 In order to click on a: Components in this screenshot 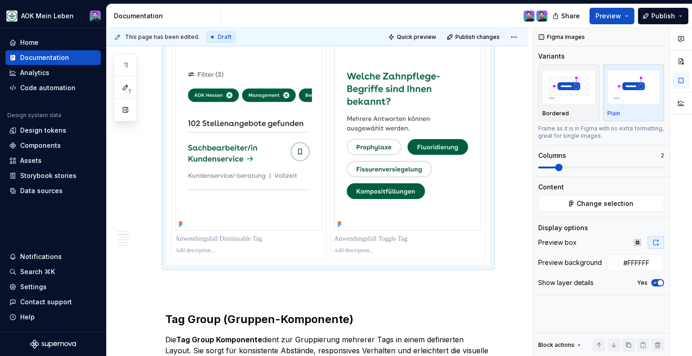, I will do `click(53, 146)`.